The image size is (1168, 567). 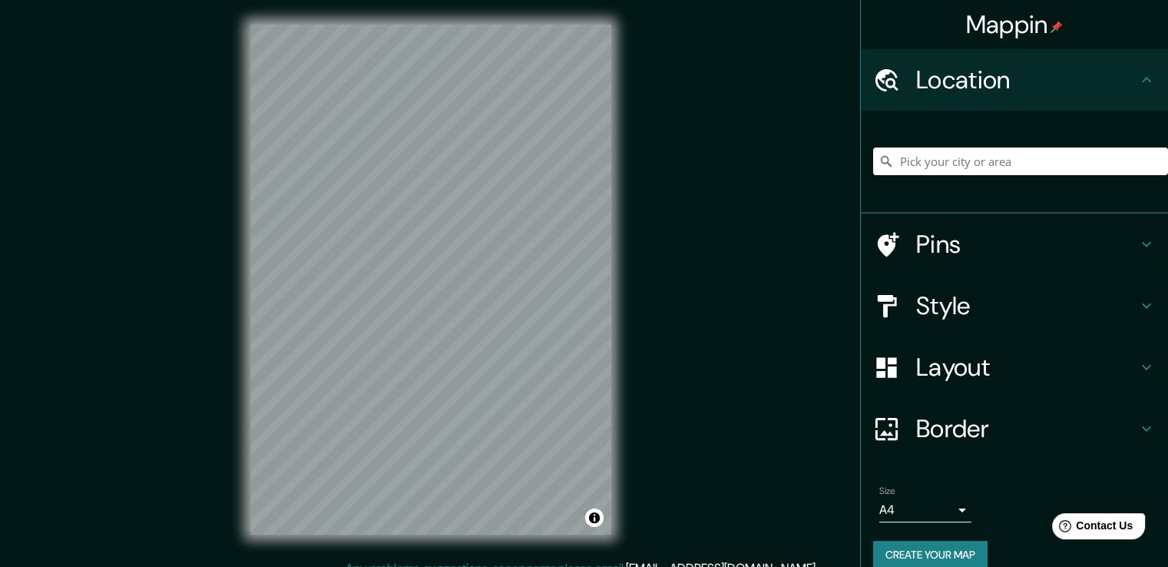 I want to click on h4: Pins, so click(x=1027, y=244).